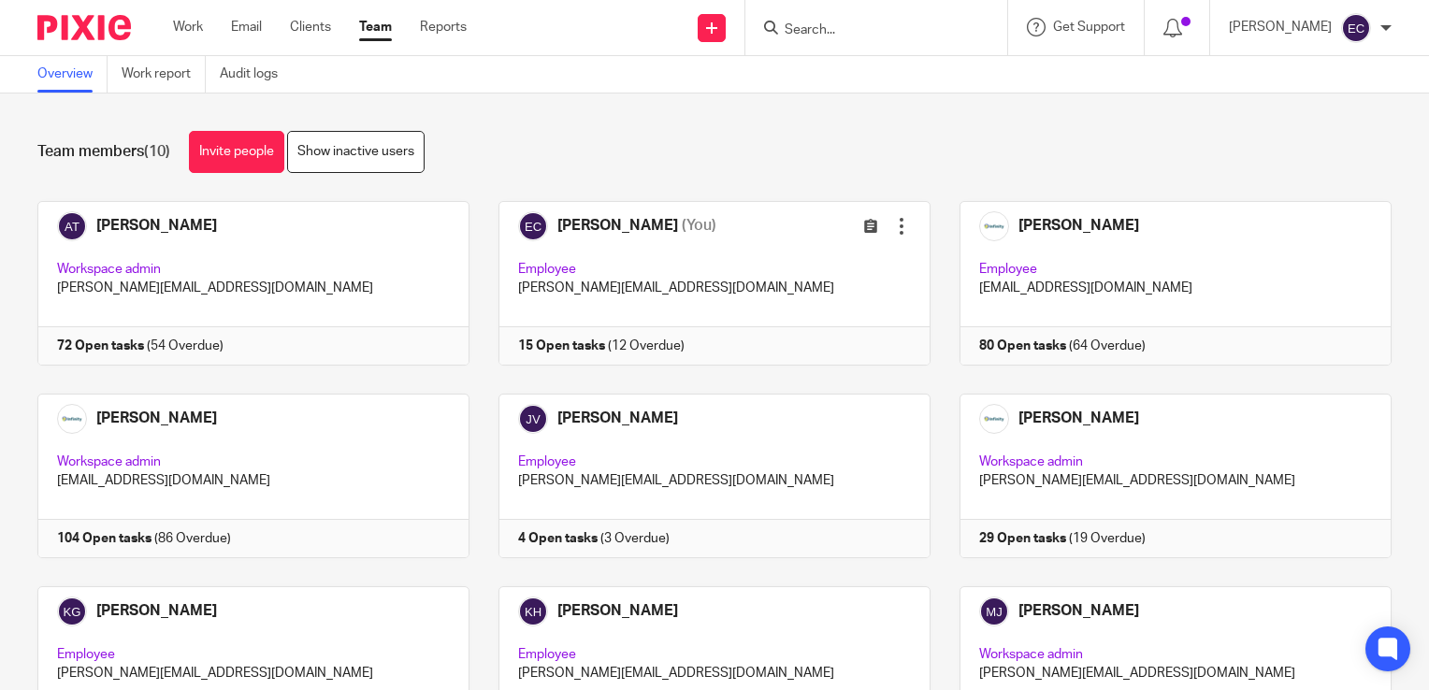 This screenshot has width=1429, height=690. What do you see at coordinates (375, 27) in the screenshot?
I see `a: Team` at bounding box center [375, 27].